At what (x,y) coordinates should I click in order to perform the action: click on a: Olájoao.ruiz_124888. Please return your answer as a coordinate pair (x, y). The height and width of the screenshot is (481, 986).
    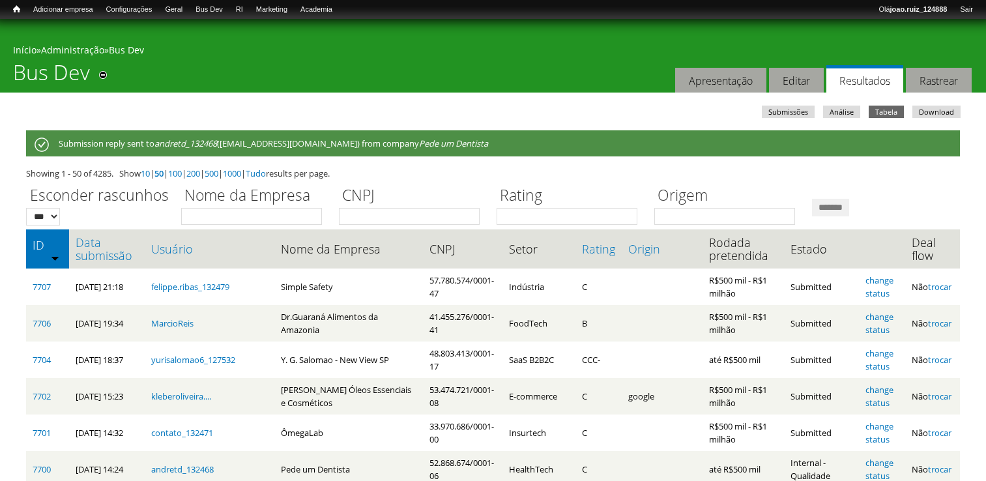
    Looking at the image, I should click on (913, 10).